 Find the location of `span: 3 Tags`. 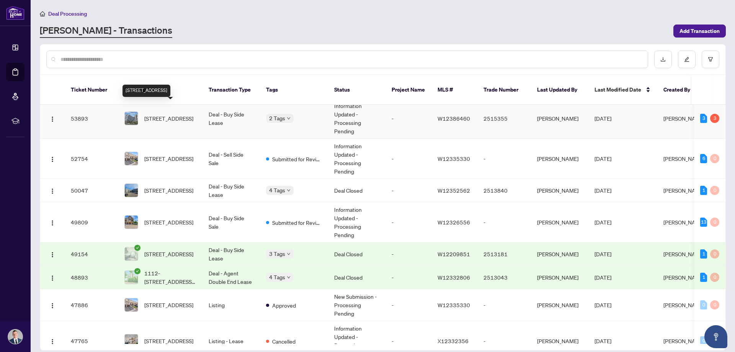

span: 3 Tags is located at coordinates (277, 253).